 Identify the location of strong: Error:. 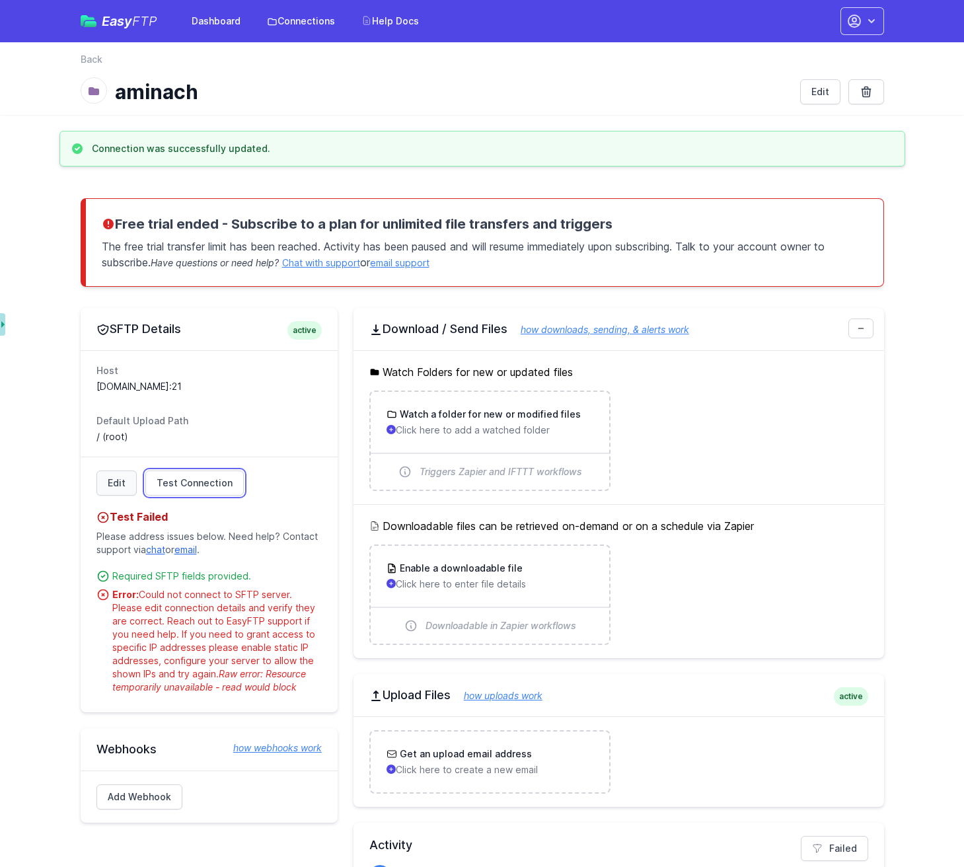
(126, 594).